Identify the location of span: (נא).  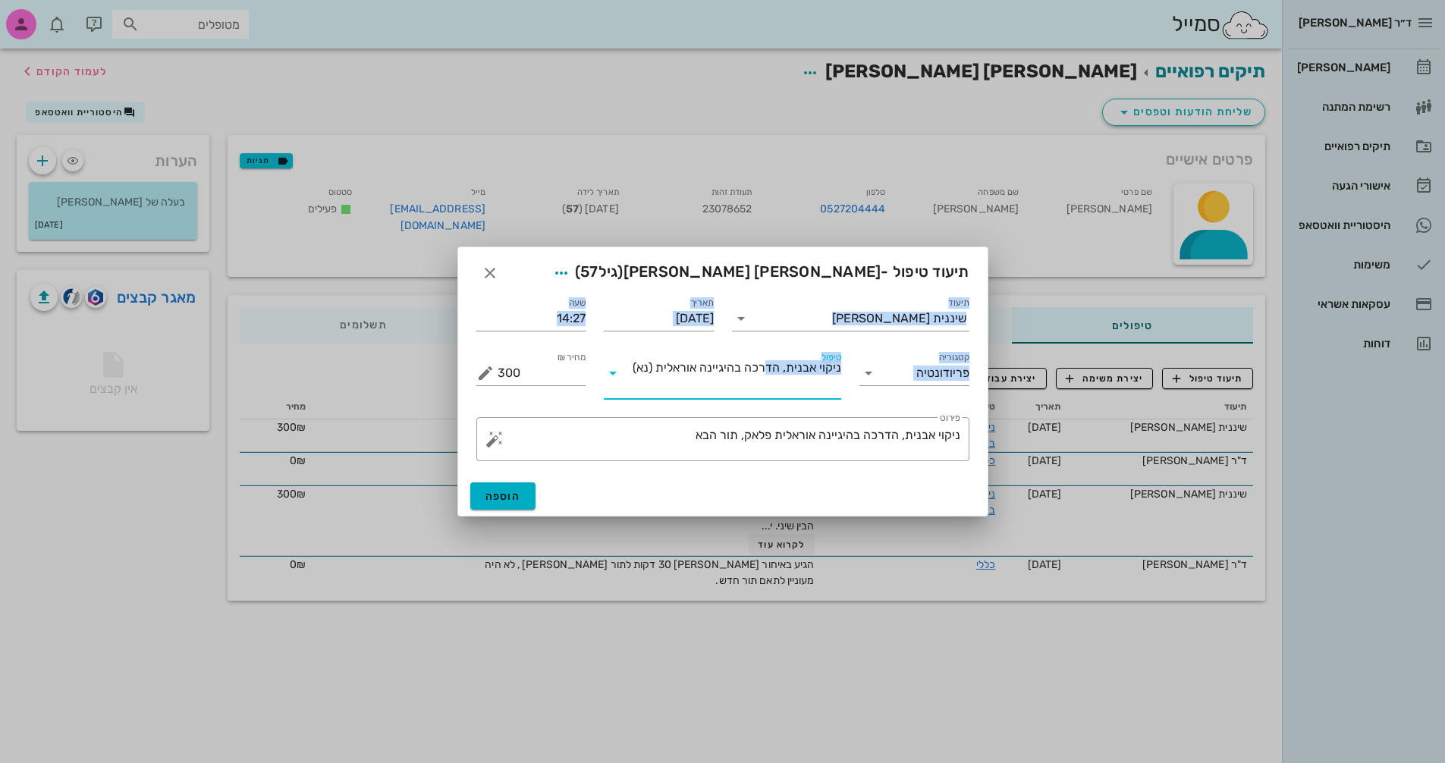
(642, 368).